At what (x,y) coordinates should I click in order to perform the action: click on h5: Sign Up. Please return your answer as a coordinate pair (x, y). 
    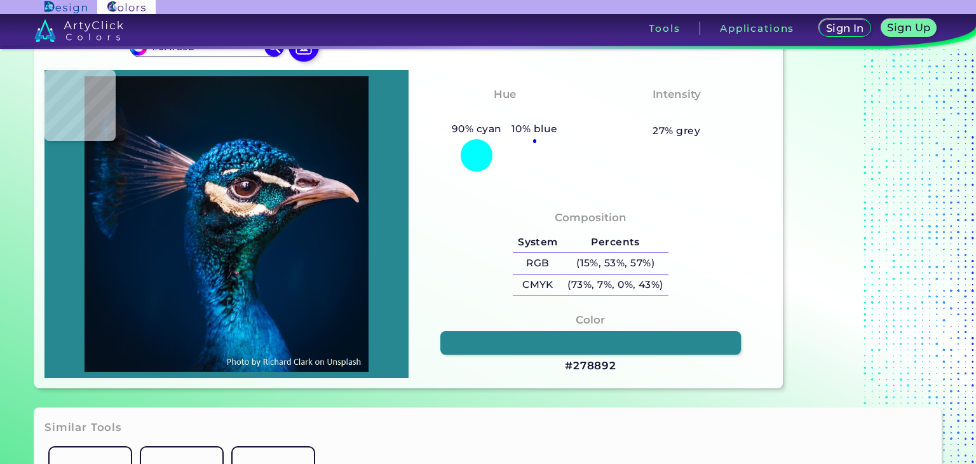
    Looking at the image, I should click on (909, 27).